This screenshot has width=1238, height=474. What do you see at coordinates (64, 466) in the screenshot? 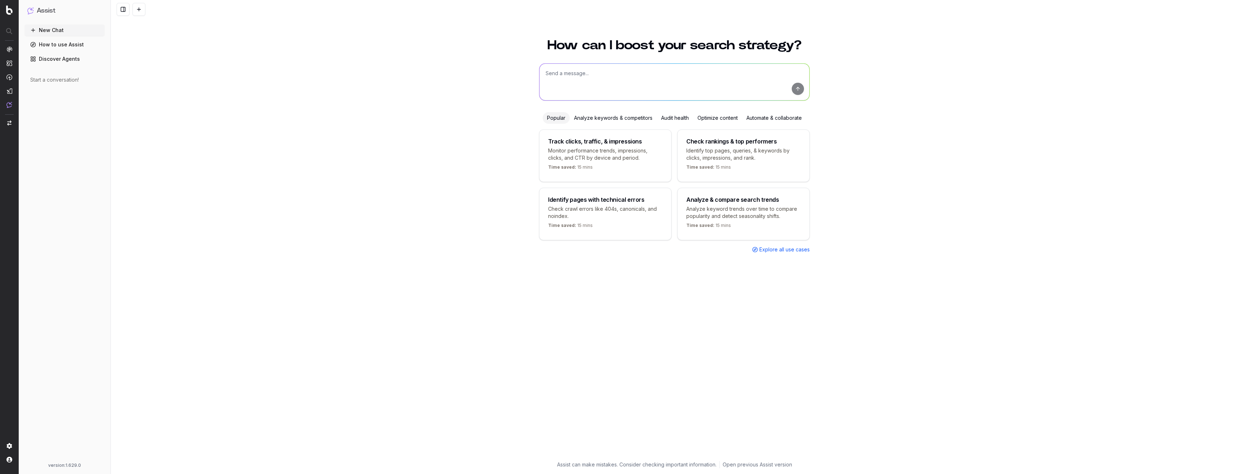
I see `div: version: 1.629.0` at bounding box center [64, 466].